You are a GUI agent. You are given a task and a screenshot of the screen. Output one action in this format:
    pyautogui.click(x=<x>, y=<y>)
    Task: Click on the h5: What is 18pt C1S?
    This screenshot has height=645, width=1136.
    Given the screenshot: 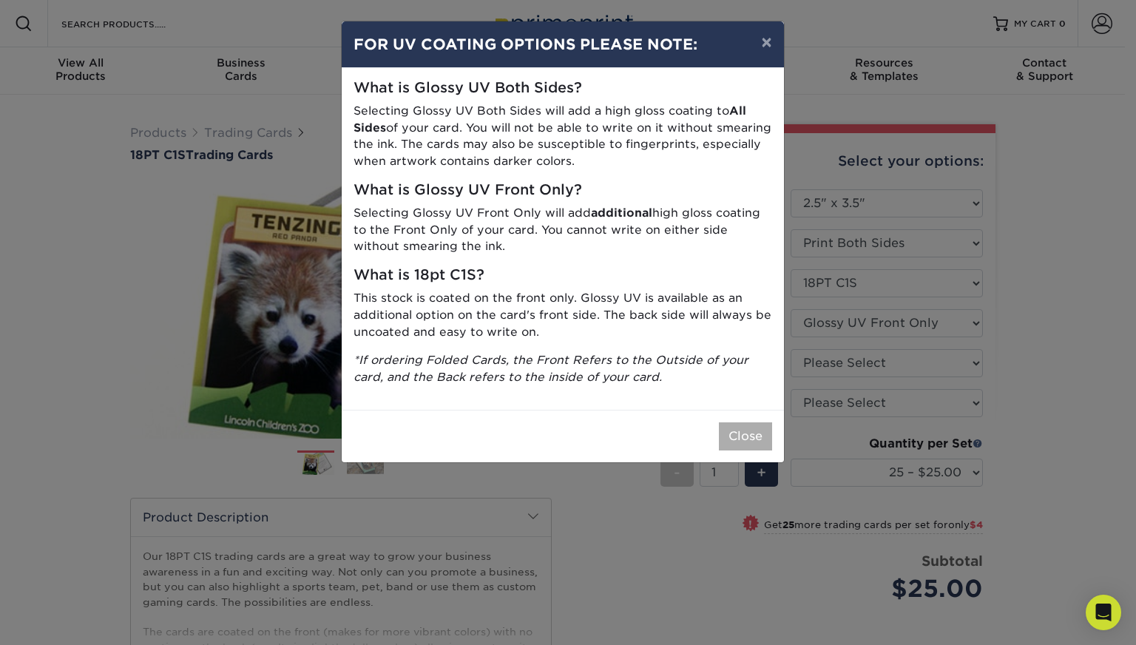 What is the action you would take?
    pyautogui.click(x=563, y=275)
    